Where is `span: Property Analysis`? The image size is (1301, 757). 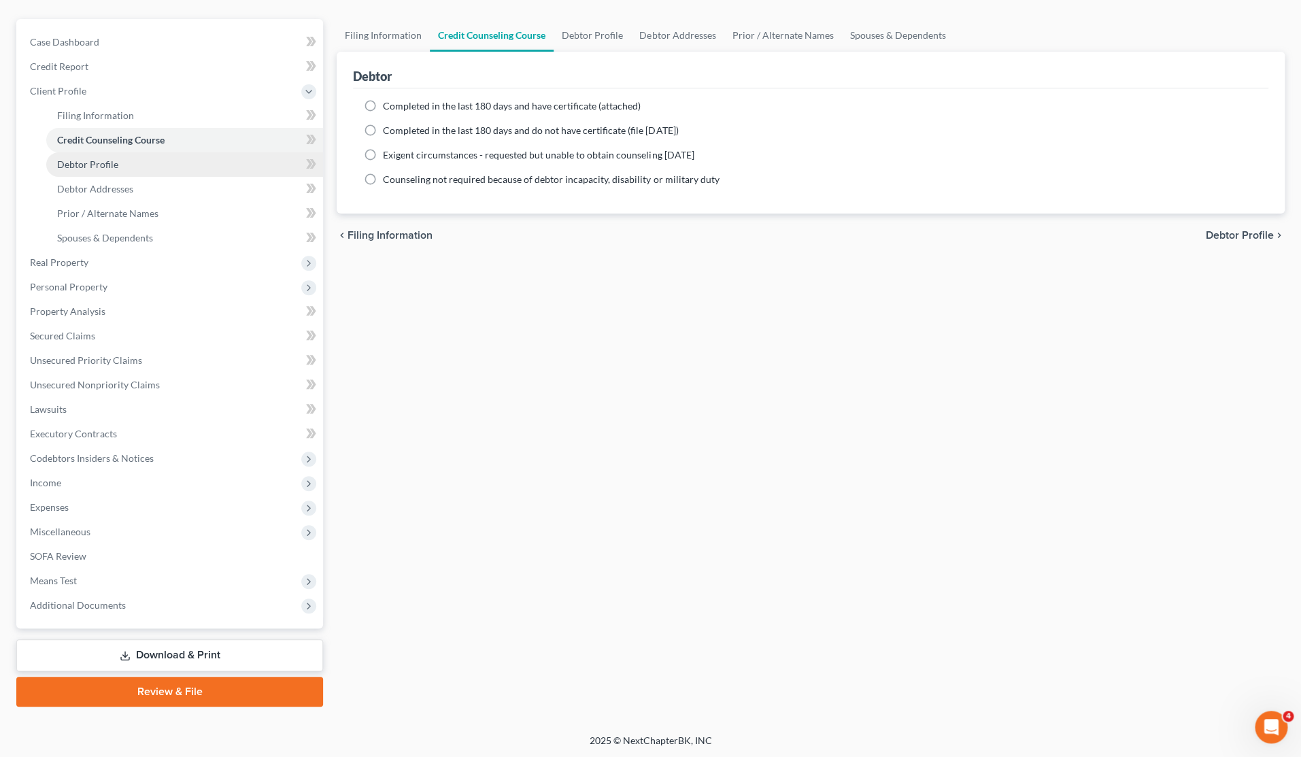
span: Property Analysis is located at coordinates (67, 311).